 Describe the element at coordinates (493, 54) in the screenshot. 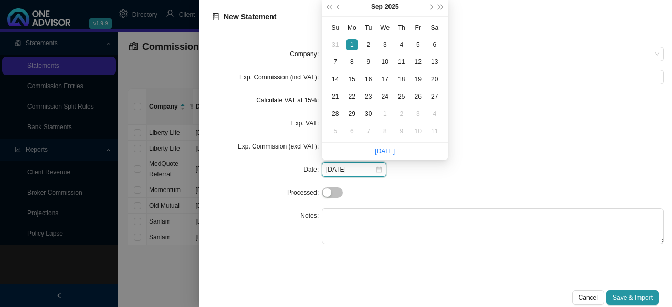

I see `span: Old Mutual` at that location.